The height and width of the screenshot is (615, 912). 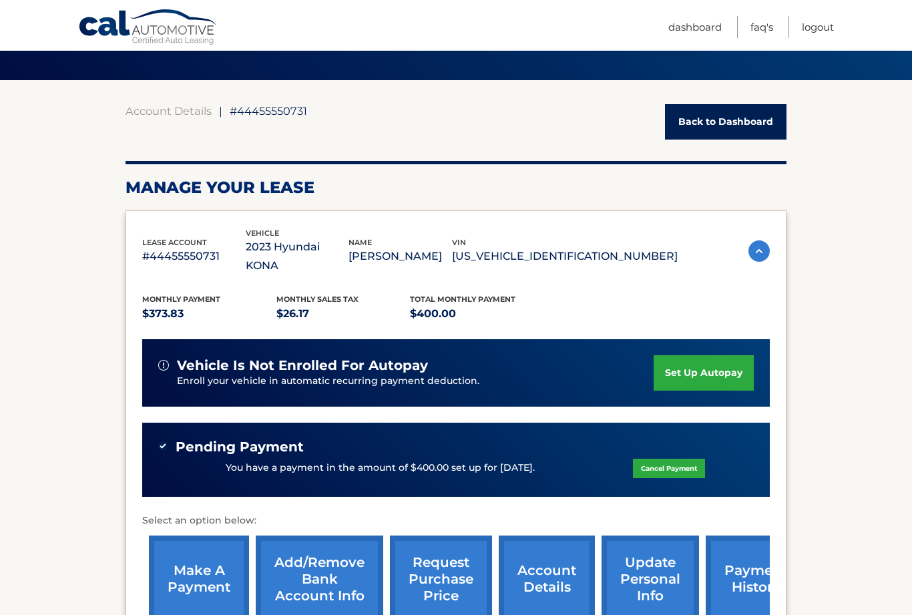 What do you see at coordinates (762, 27) in the screenshot?
I see `a: FAQ's` at bounding box center [762, 27].